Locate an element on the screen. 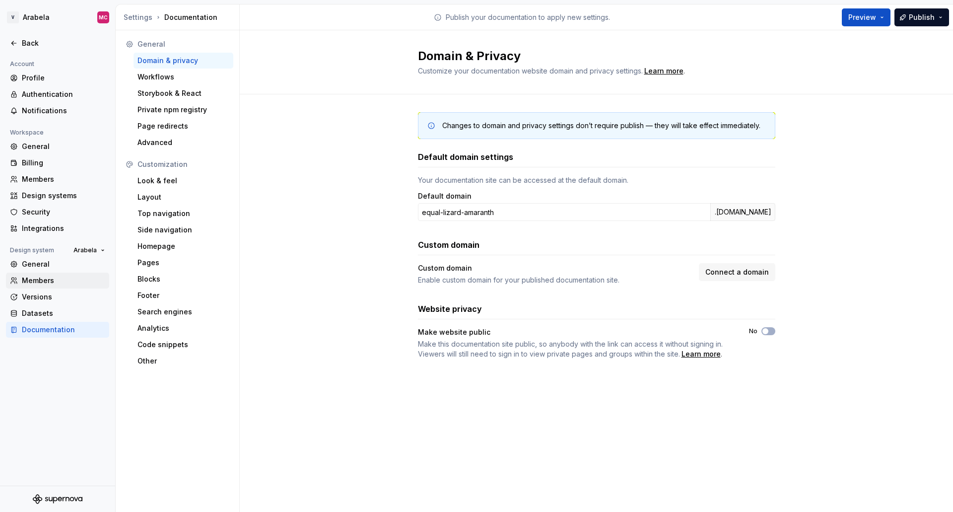 This screenshot has width=953, height=512. div: Top navigation is located at coordinates (183, 213).